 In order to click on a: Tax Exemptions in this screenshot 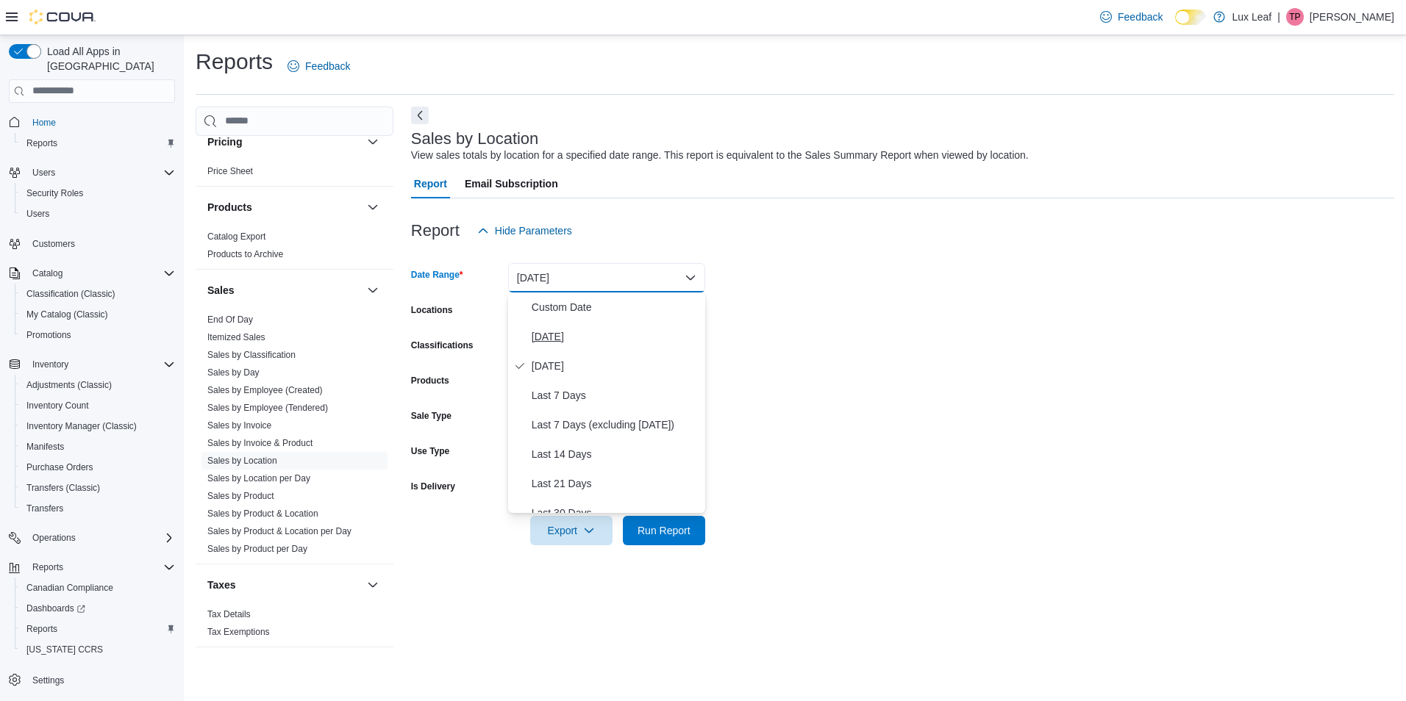, I will do `click(238, 632)`.